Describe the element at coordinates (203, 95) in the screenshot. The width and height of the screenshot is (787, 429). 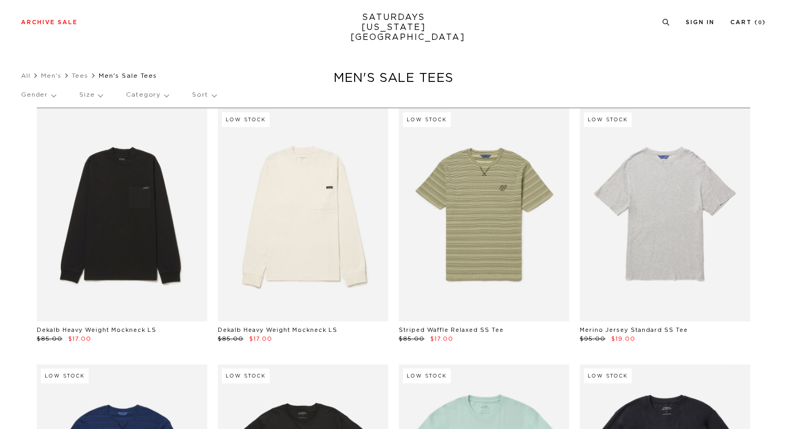
I see `p: Sort` at that location.